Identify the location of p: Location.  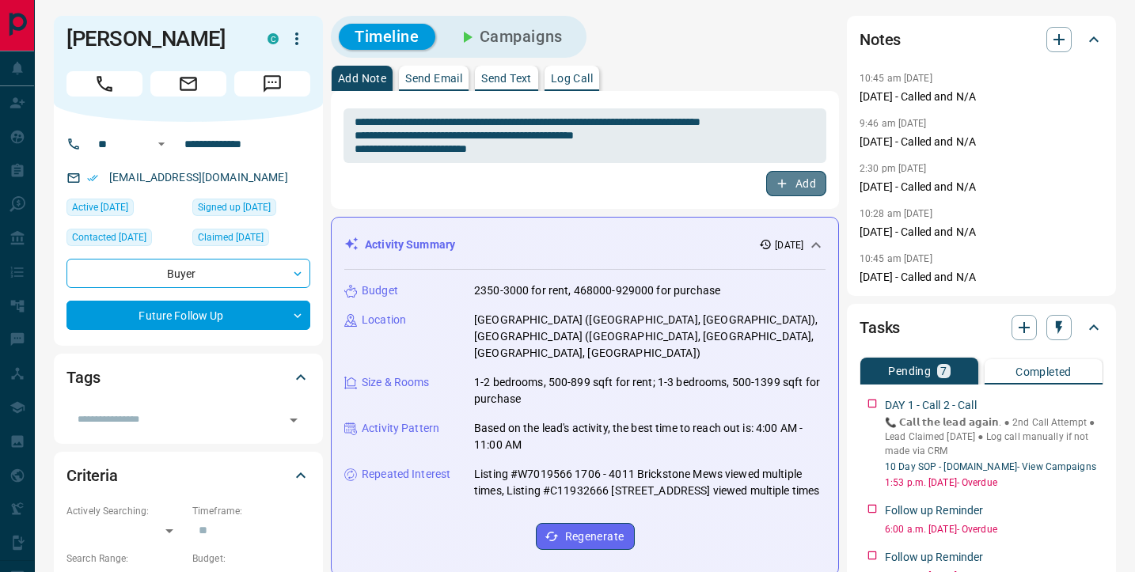
(384, 320).